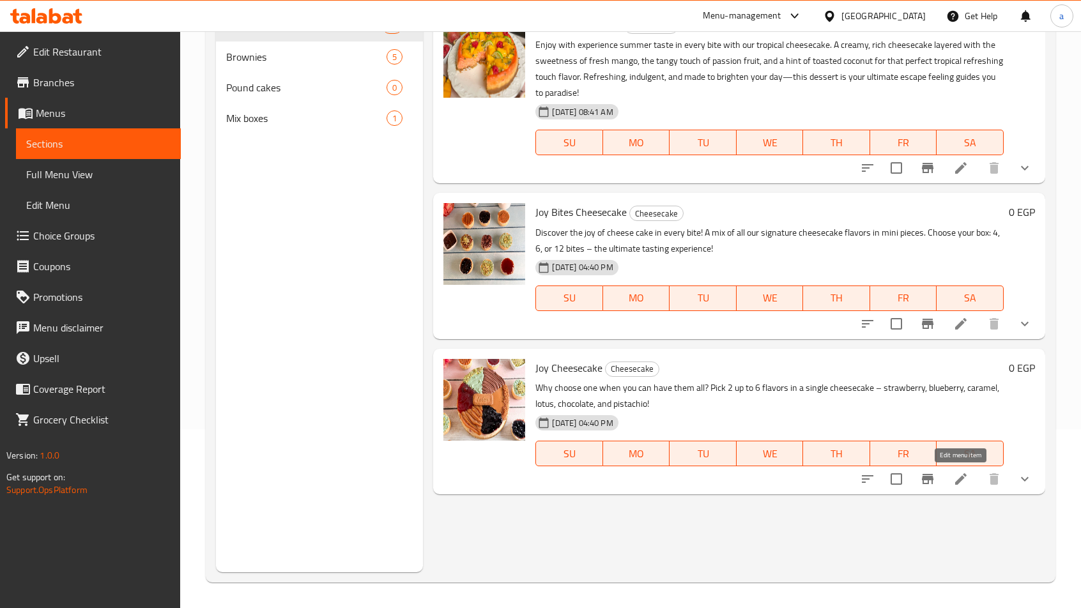 Image resolution: width=1081 pixels, height=608 pixels. Describe the element at coordinates (102, 328) in the screenshot. I see `span: Menu disclaimer` at that location.